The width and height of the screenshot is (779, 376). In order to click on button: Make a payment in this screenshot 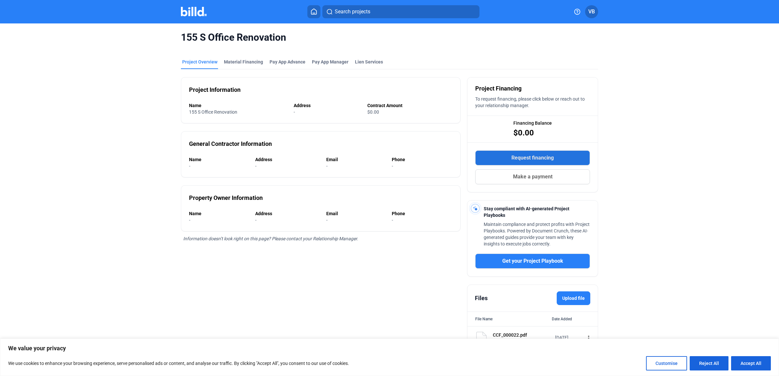, I will do `click(532, 177)`.